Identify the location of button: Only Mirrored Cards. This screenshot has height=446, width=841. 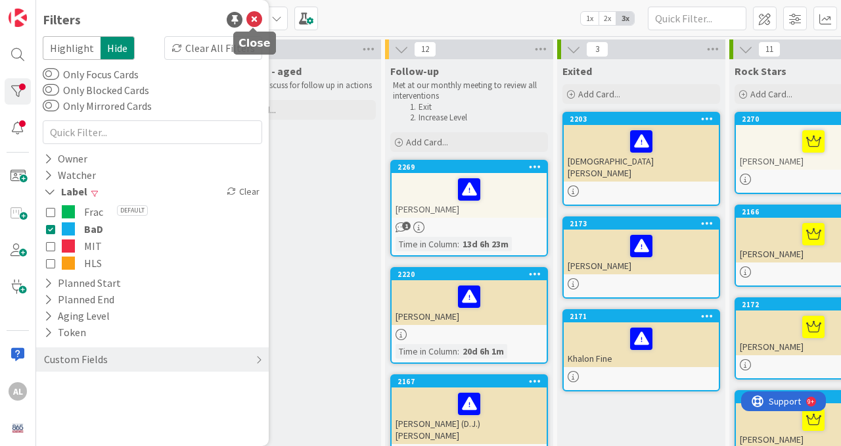
(51, 106).